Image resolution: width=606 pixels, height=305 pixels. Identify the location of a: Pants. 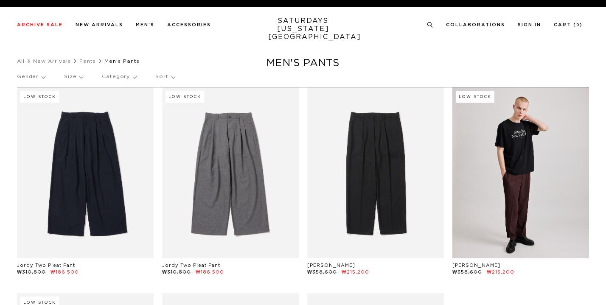
(87, 61).